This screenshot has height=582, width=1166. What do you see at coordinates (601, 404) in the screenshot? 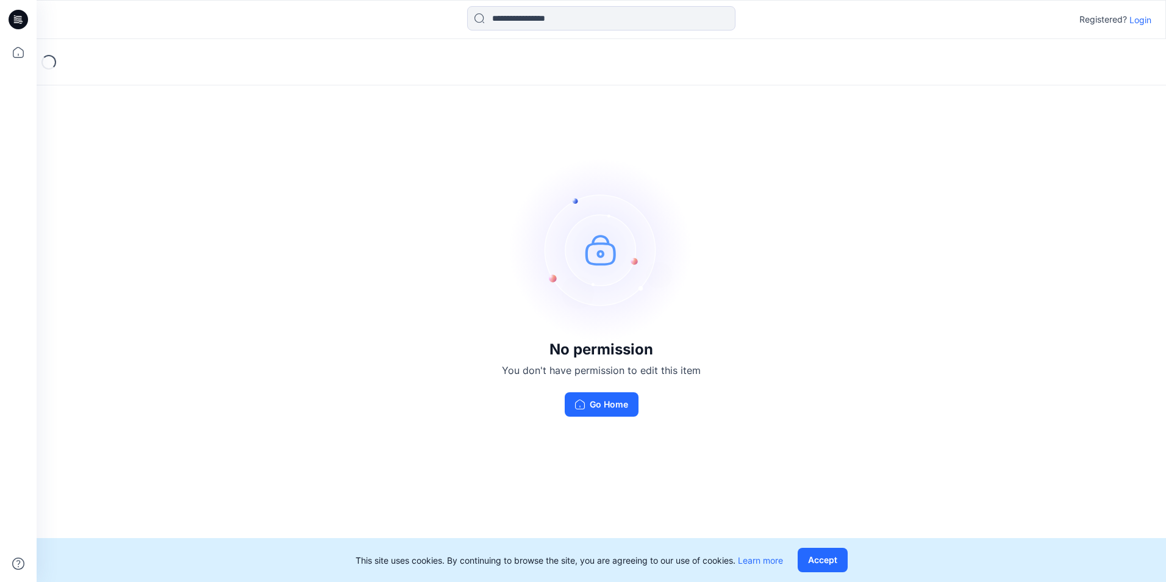
I see `a: Go Home` at bounding box center [601, 404].